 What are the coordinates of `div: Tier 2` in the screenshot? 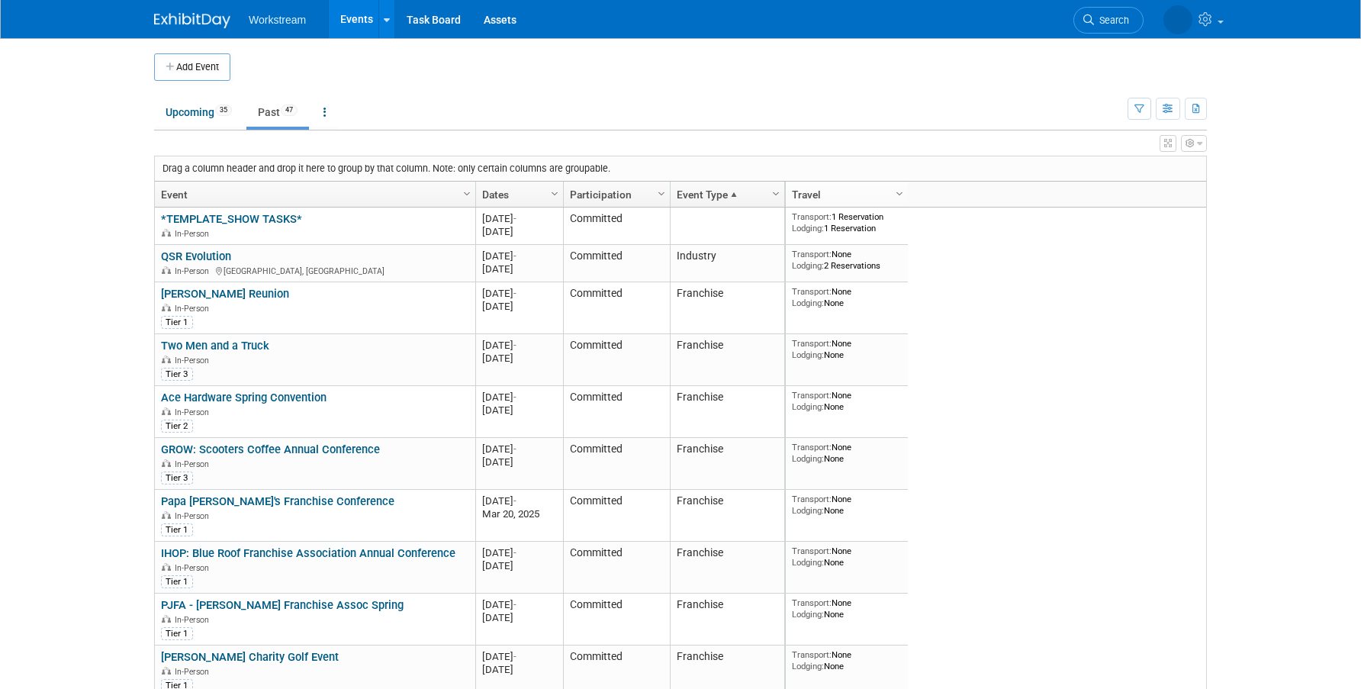 It's located at (177, 426).